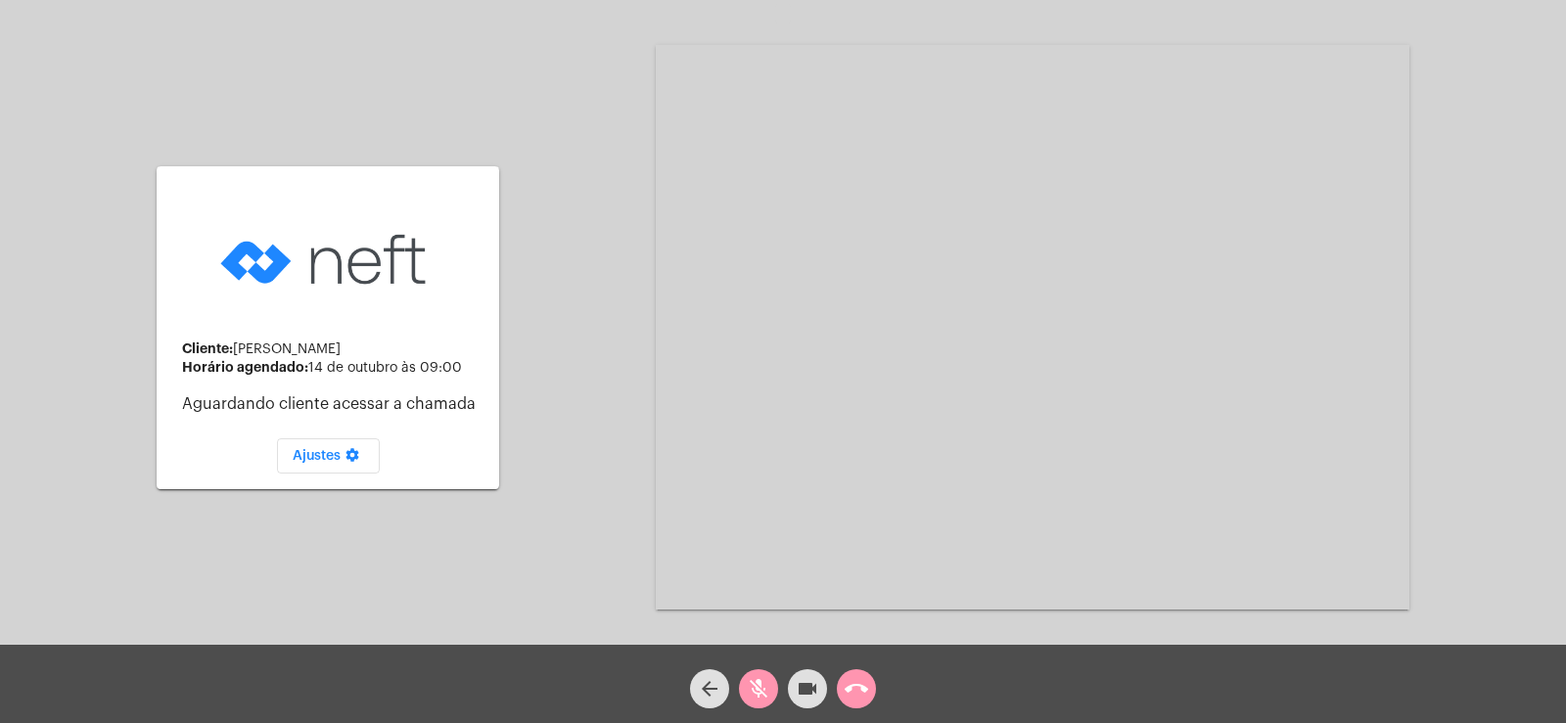 This screenshot has width=1566, height=723. What do you see at coordinates (328, 456) in the screenshot?
I see `button: Ajustes` at bounding box center [328, 456].